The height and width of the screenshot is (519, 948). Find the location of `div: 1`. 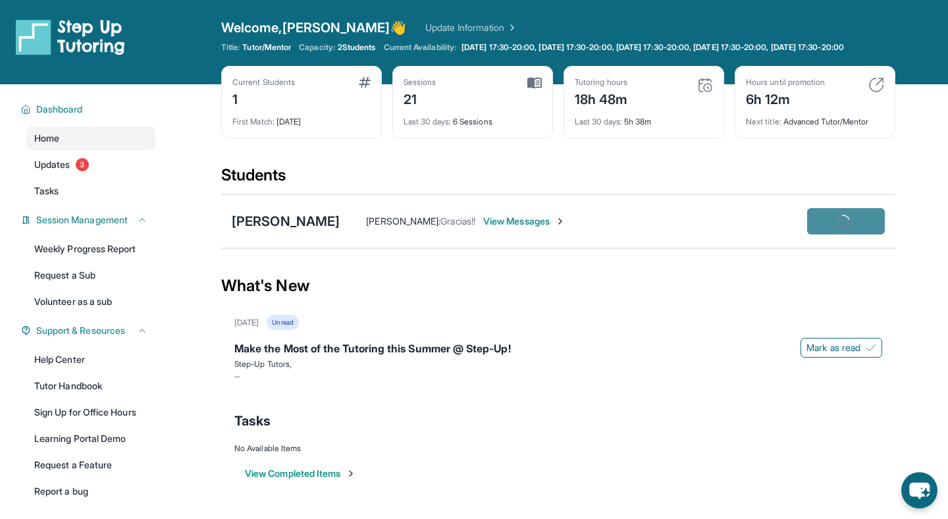

div: 1 is located at coordinates (263, 98).